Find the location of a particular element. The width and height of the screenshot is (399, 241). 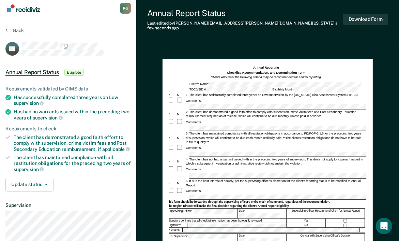

button: Update status is located at coordinates (29, 184).